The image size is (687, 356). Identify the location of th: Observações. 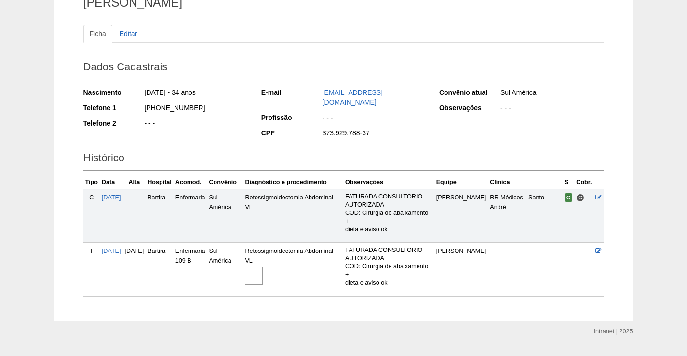
(389, 182).